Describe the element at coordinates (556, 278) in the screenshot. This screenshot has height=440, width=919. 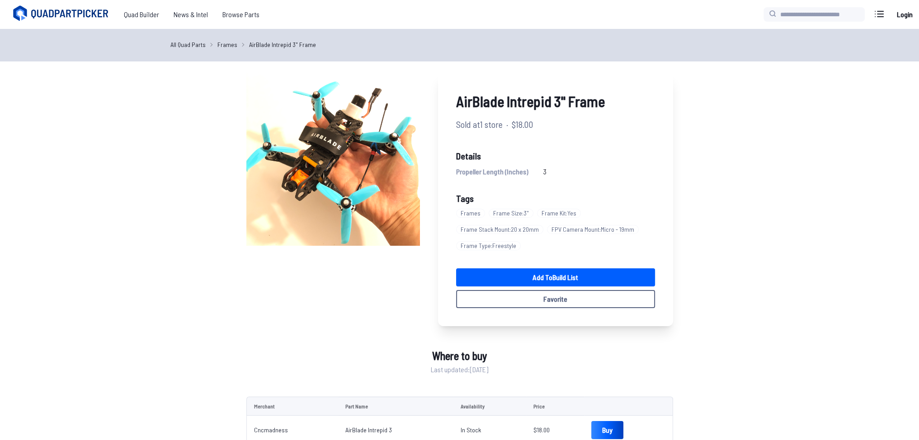
I see `a: Add toBuild List` at that location.